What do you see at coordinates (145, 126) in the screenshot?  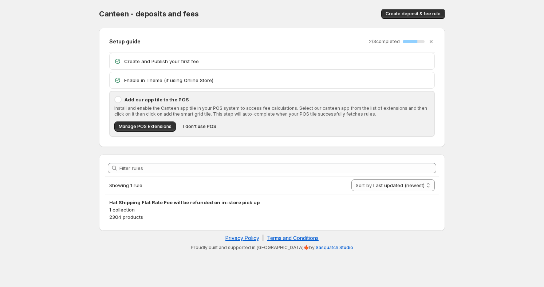 I see `span: Manage POS Extensions` at bounding box center [145, 126].